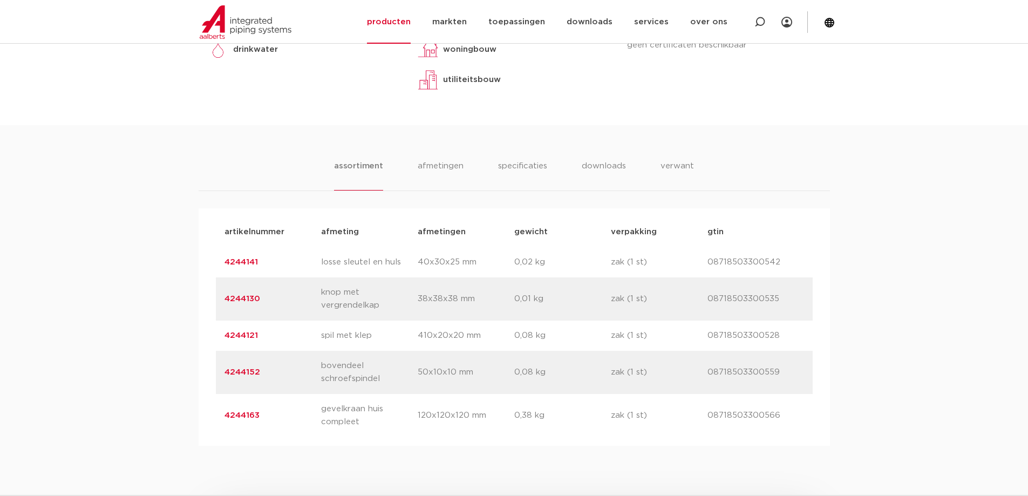  Describe the element at coordinates (241, 335) in the screenshot. I see `a: 4244121` at that location.